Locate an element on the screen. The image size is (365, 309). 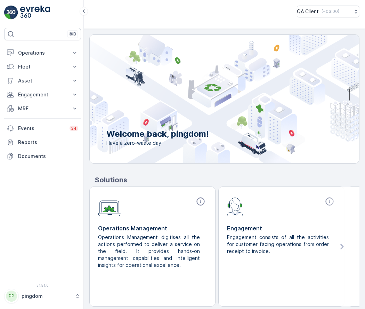
button: Fleet is located at coordinates (42, 67).